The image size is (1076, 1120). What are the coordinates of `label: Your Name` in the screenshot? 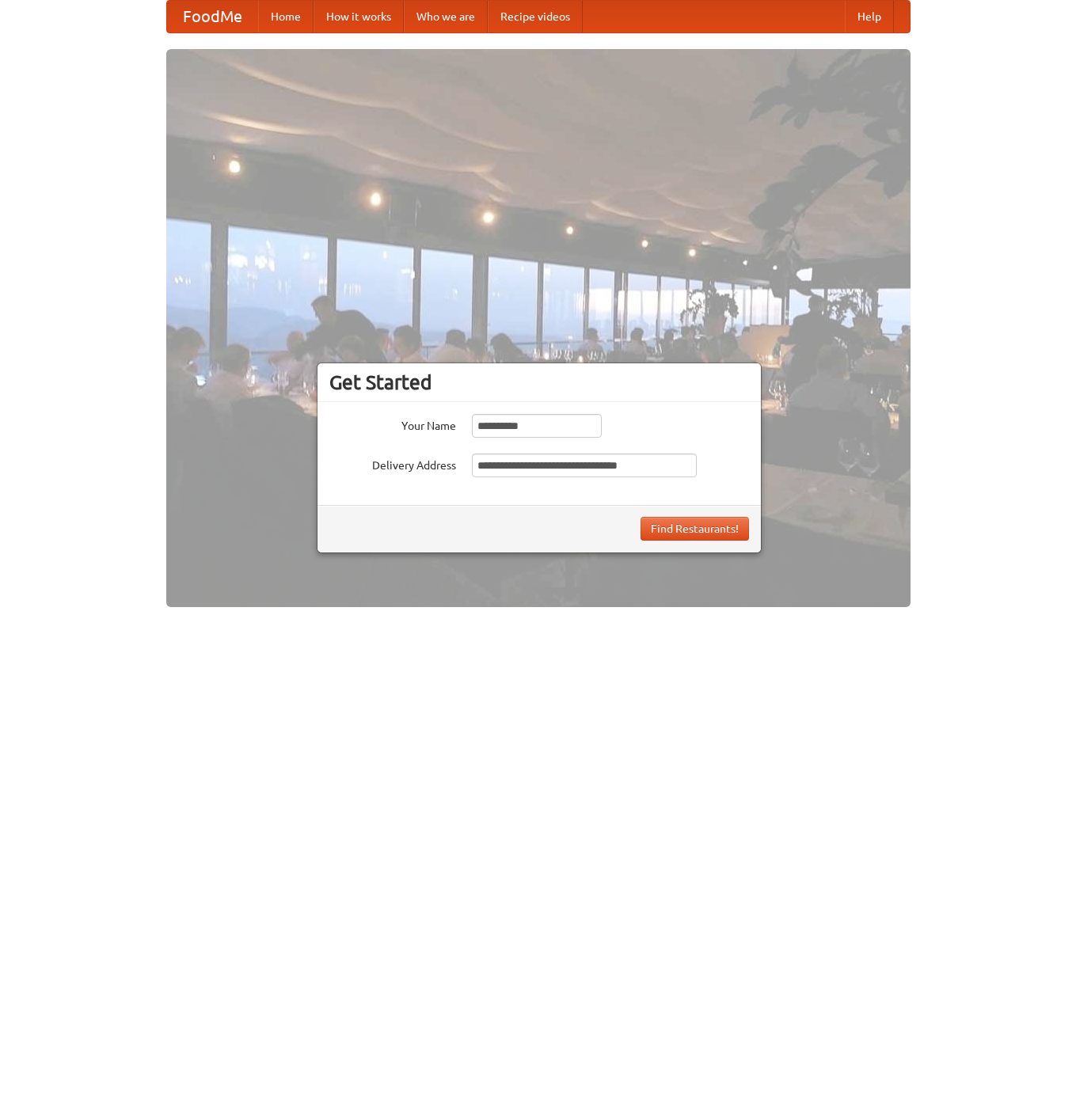 It's located at (392, 423).